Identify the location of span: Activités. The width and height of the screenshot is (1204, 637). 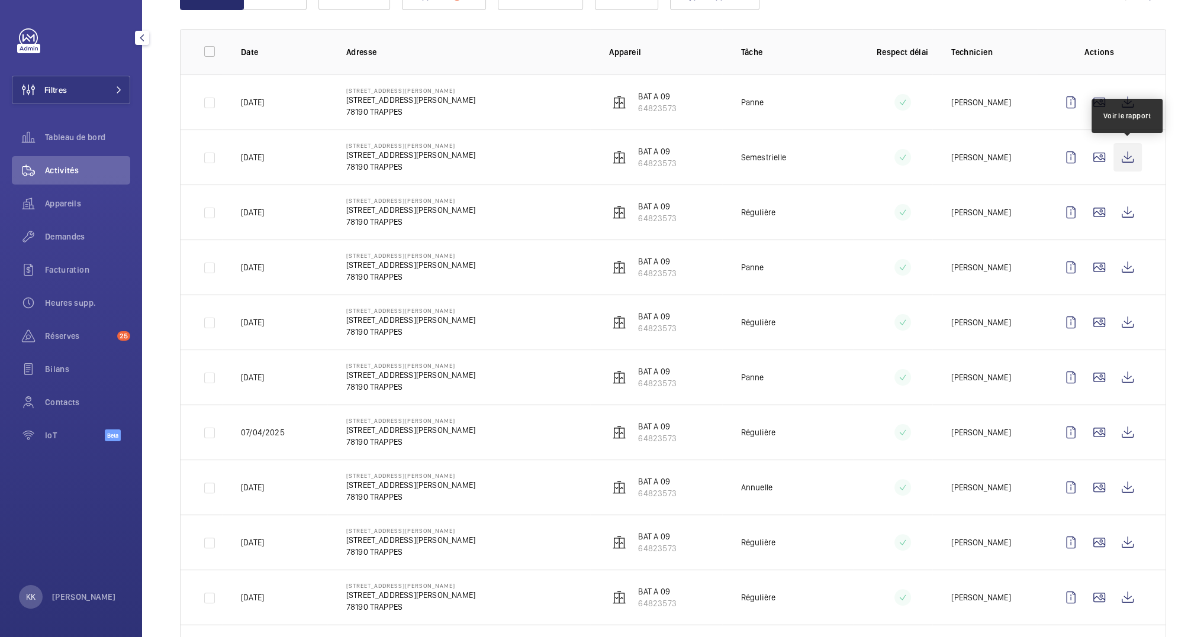
(88, 170).